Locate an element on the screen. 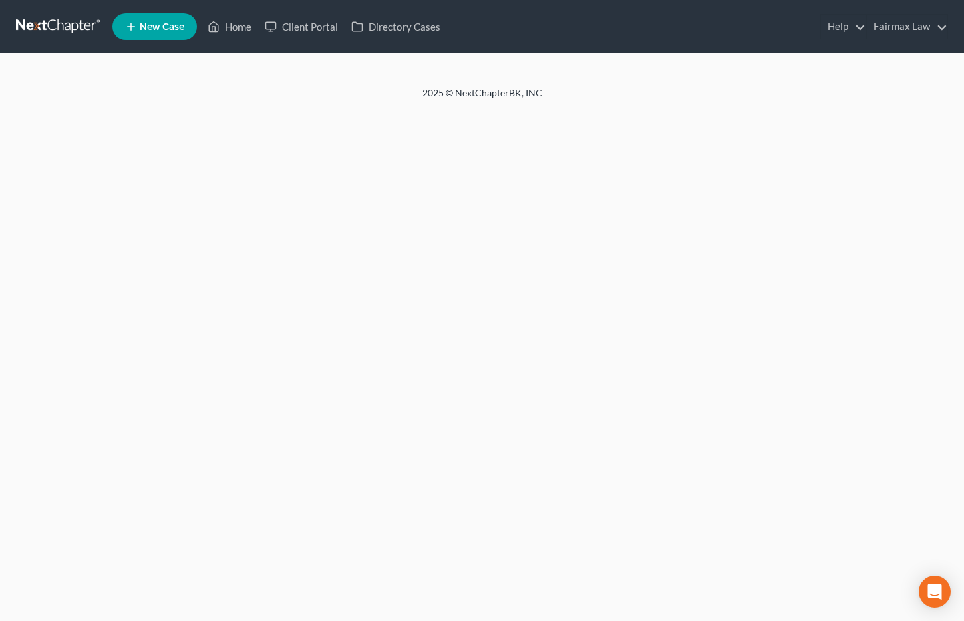 Image resolution: width=964 pixels, height=621 pixels. a: Help is located at coordinates (843, 27).